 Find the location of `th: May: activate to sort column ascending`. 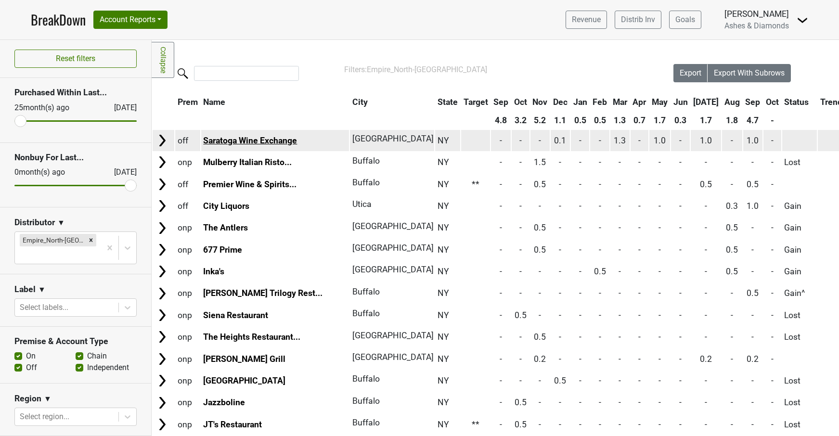

th: May: activate to sort column ascending is located at coordinates (660, 102).